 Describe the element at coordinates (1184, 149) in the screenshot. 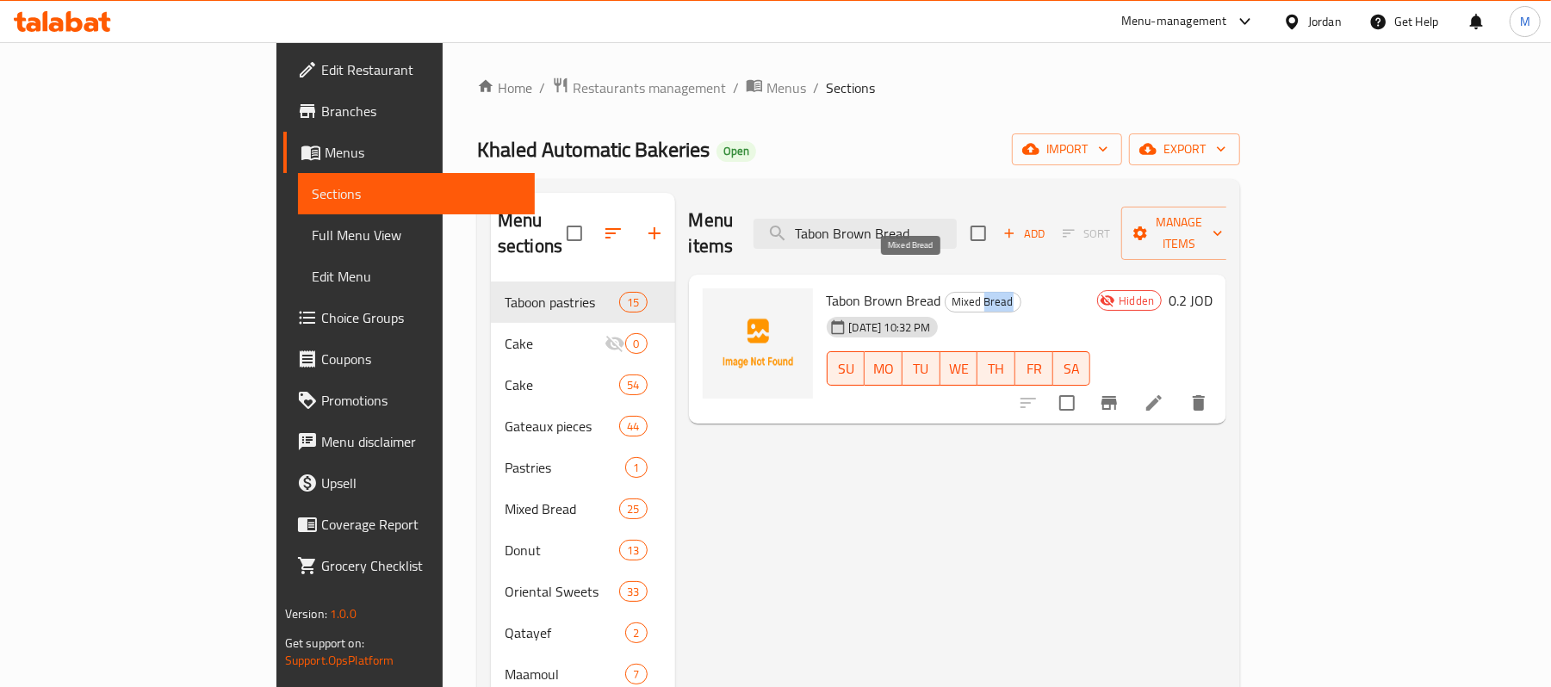

I see `button: export` at that location.